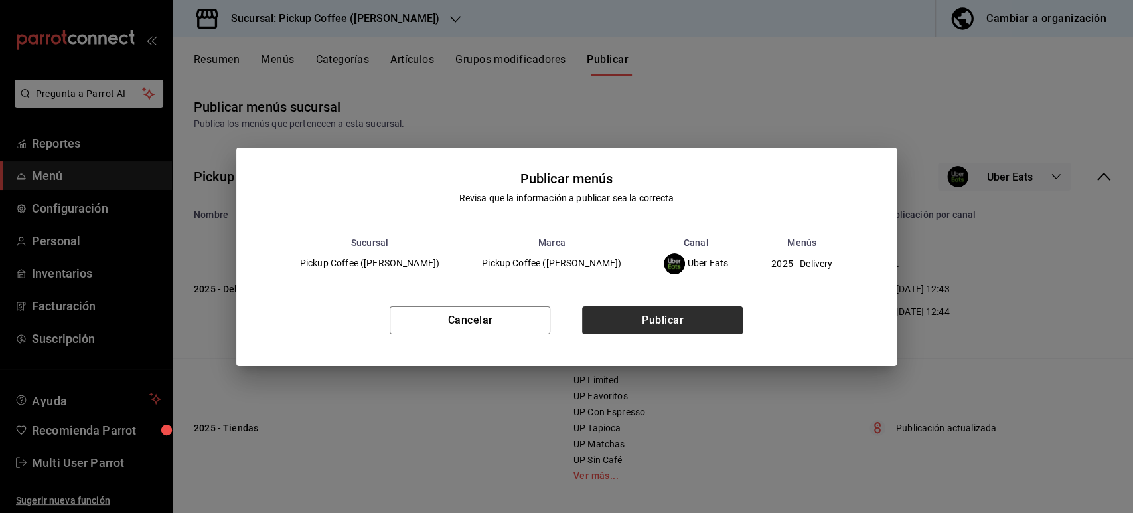 Image resolution: width=1133 pixels, height=513 pixels. I want to click on button: Publicar, so click(663, 320).